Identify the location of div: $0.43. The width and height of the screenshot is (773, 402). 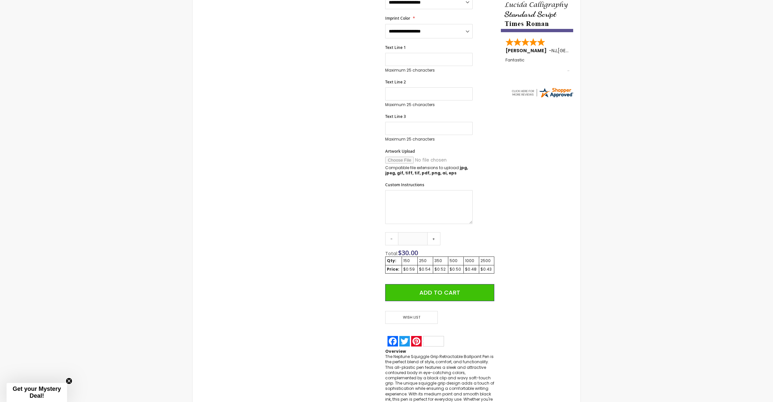
(486, 269).